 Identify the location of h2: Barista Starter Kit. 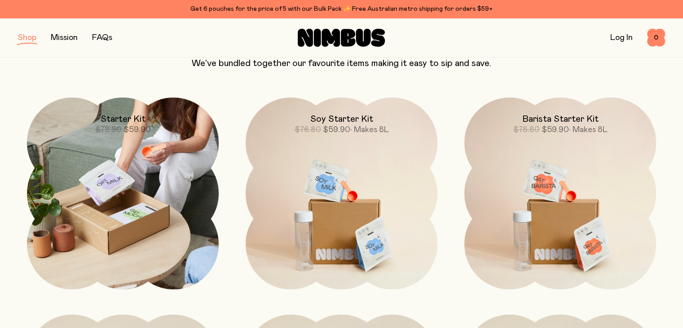
(560, 119).